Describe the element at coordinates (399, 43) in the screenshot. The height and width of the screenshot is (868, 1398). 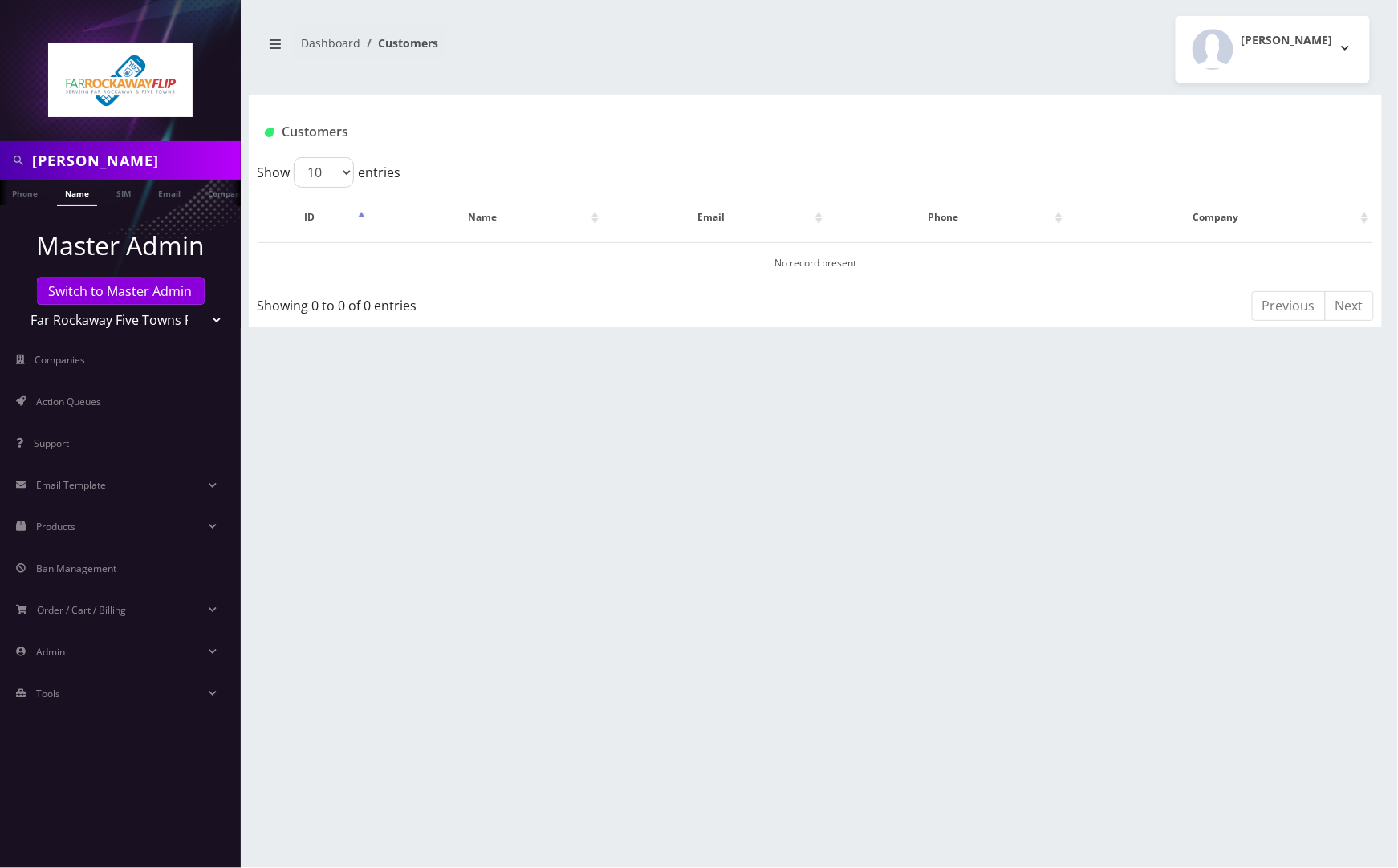
I see `li: Customers` at that location.